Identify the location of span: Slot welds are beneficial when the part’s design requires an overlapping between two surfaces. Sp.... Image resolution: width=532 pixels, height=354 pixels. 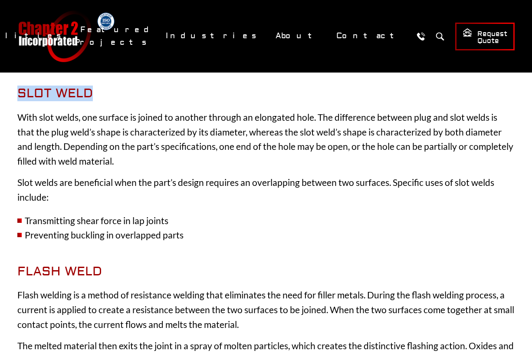
(256, 189).